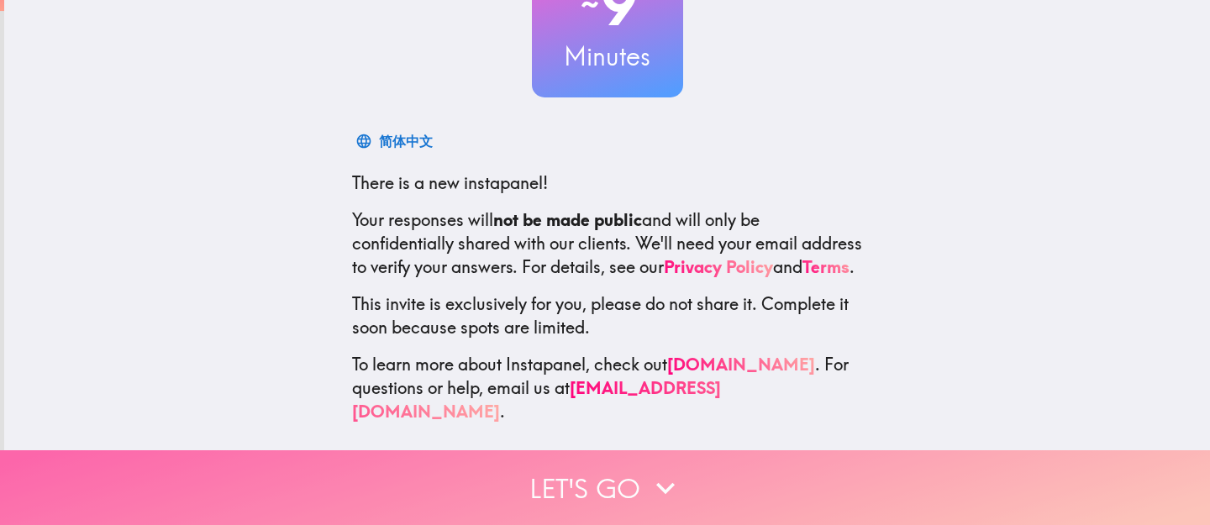 The image size is (1210, 525). What do you see at coordinates (406, 141) in the screenshot?
I see `div: 简体中文` at bounding box center [406, 141].